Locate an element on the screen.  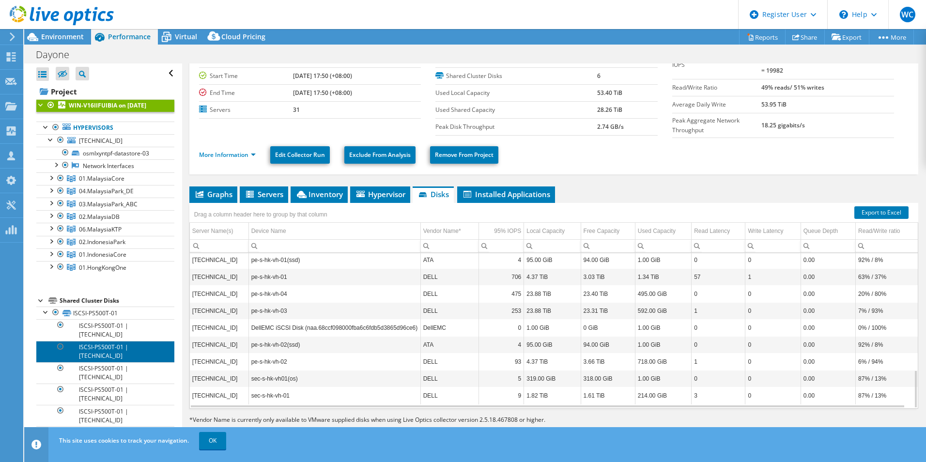
span: Performance is located at coordinates (129, 36).